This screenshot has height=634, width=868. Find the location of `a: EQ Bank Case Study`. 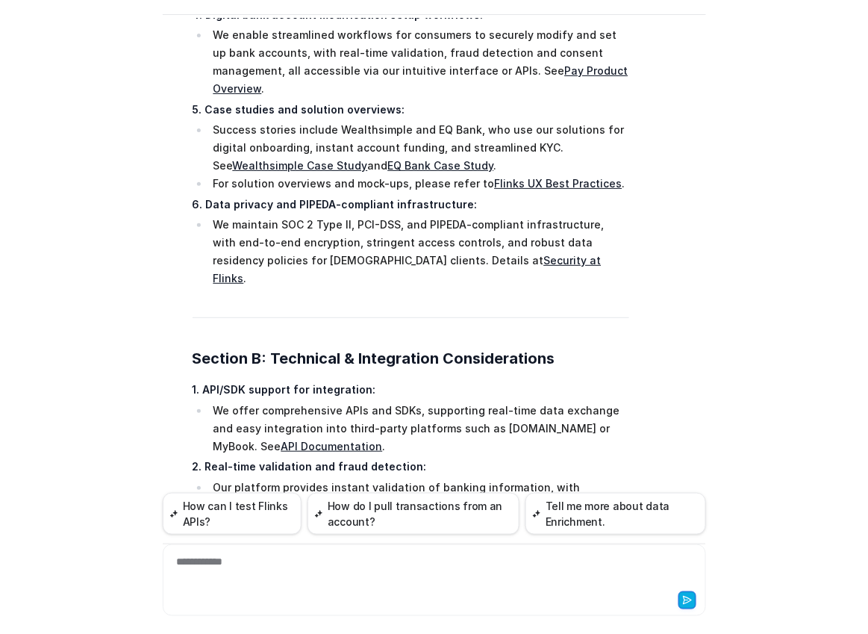

a: EQ Bank Case Study is located at coordinates (440, 165).